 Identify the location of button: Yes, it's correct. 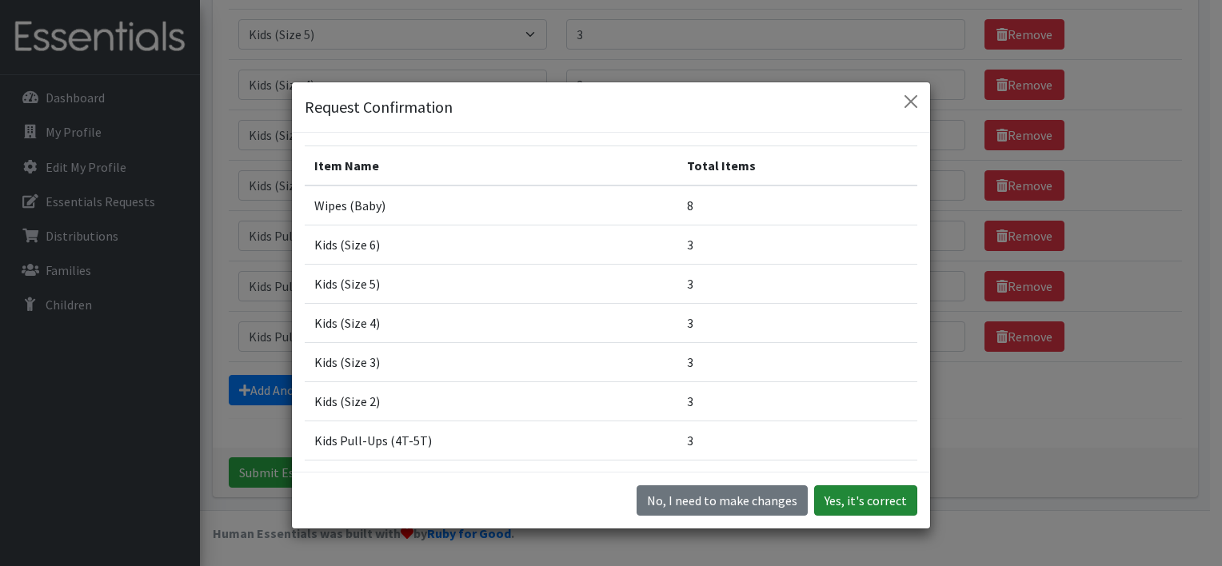
(865, 500).